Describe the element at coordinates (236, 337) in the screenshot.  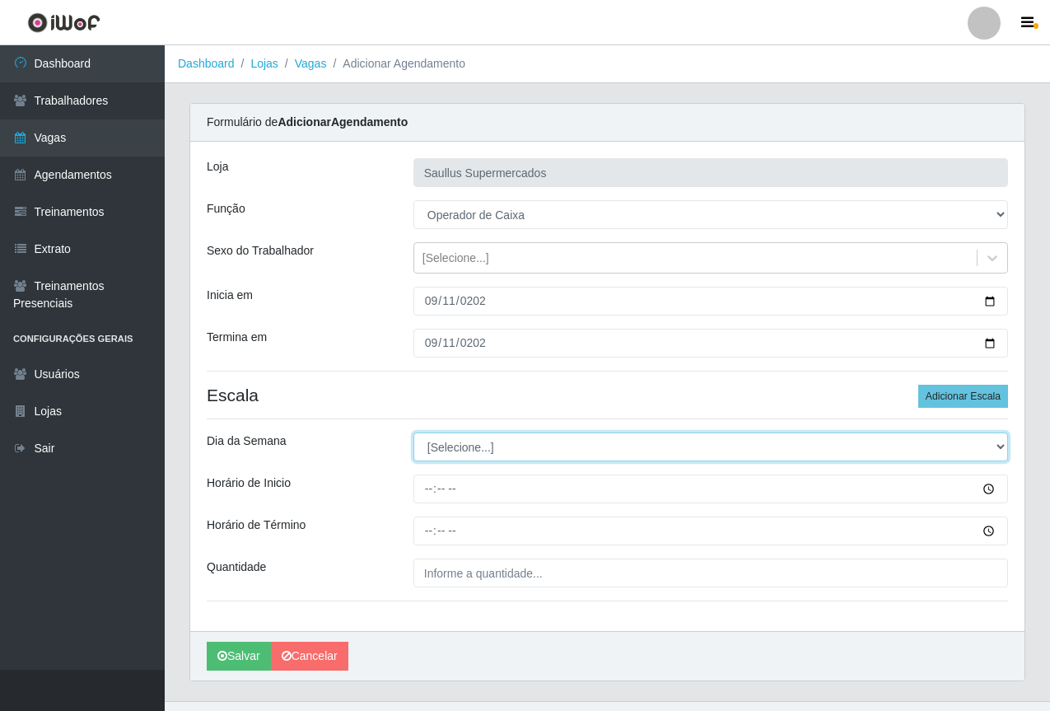
I see `label: Termina em` at that location.